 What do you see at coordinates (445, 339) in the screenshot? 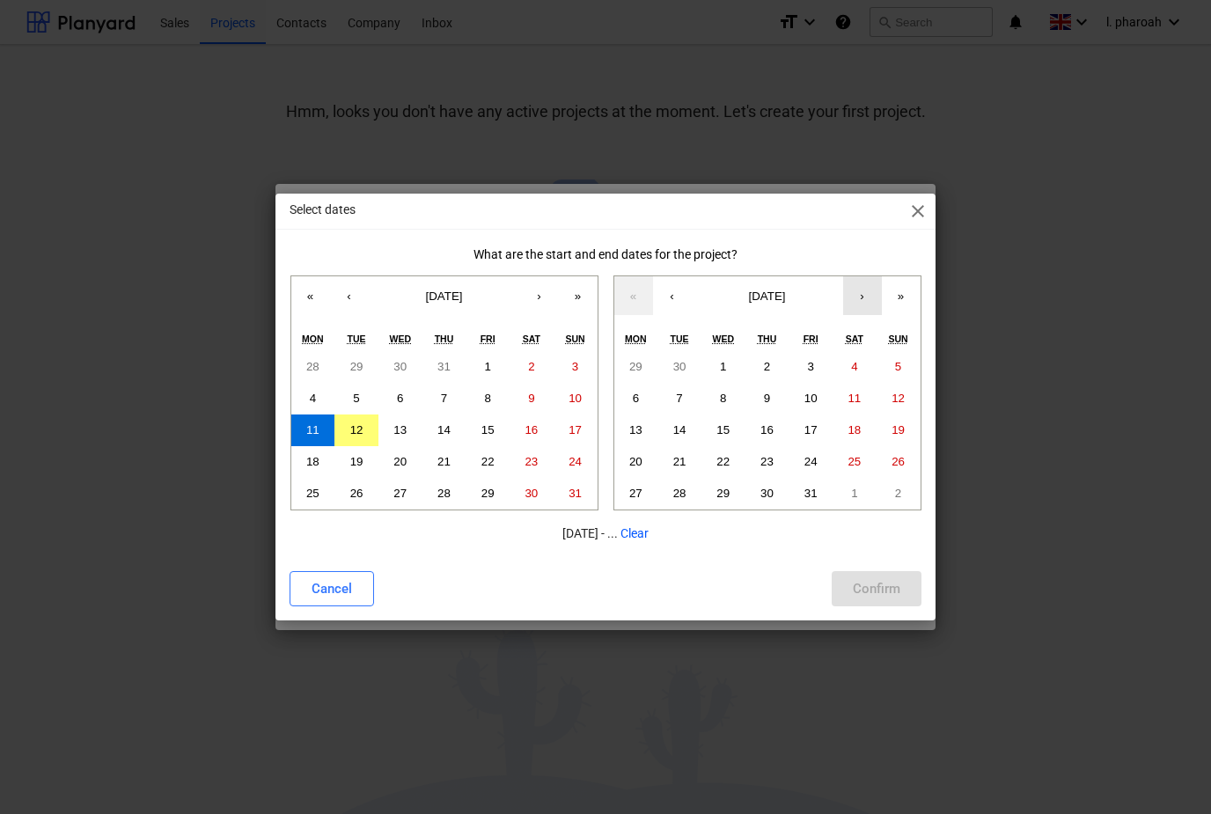
I see `abbr: Thursday` at bounding box center [445, 339].